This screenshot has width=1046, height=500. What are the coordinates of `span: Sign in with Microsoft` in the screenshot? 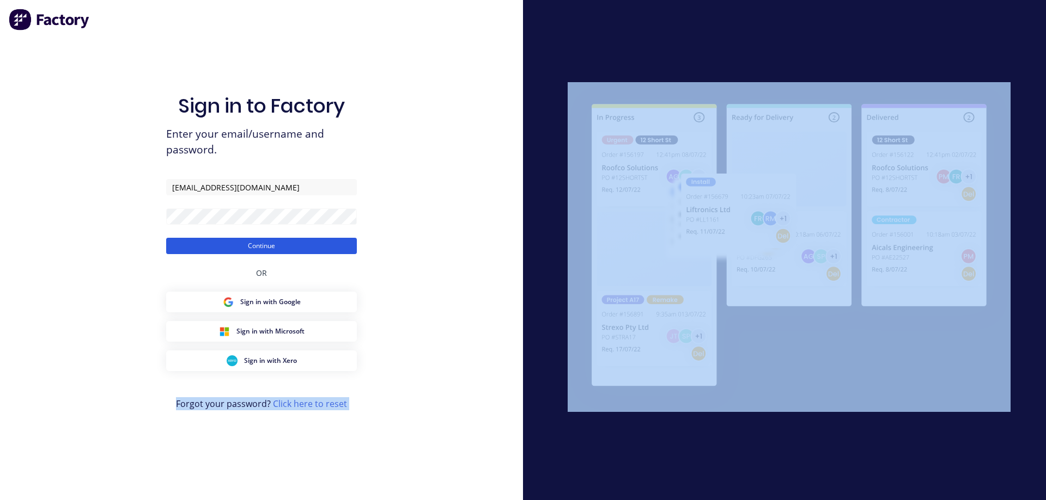 It's located at (270, 332).